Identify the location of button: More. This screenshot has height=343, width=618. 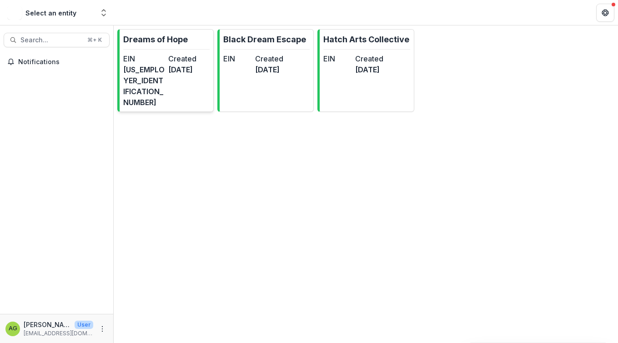
(102, 329).